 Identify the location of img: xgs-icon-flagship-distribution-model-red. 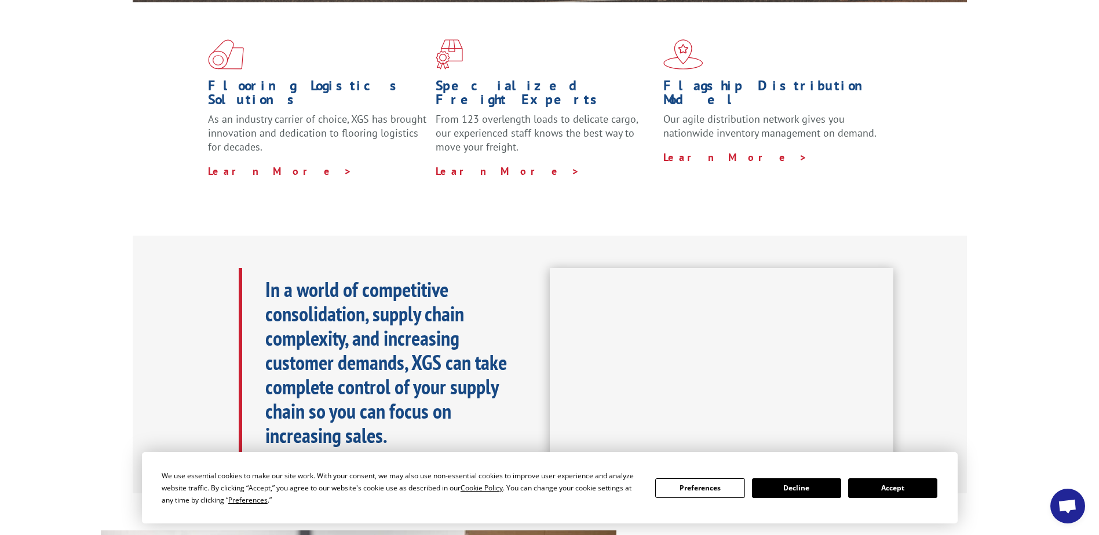
(683, 54).